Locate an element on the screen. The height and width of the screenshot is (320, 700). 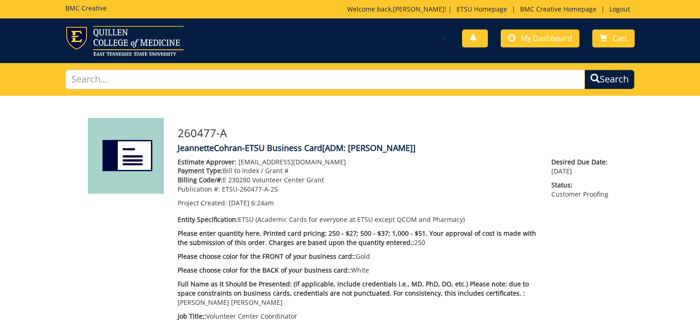
p: White is located at coordinates (357, 270).